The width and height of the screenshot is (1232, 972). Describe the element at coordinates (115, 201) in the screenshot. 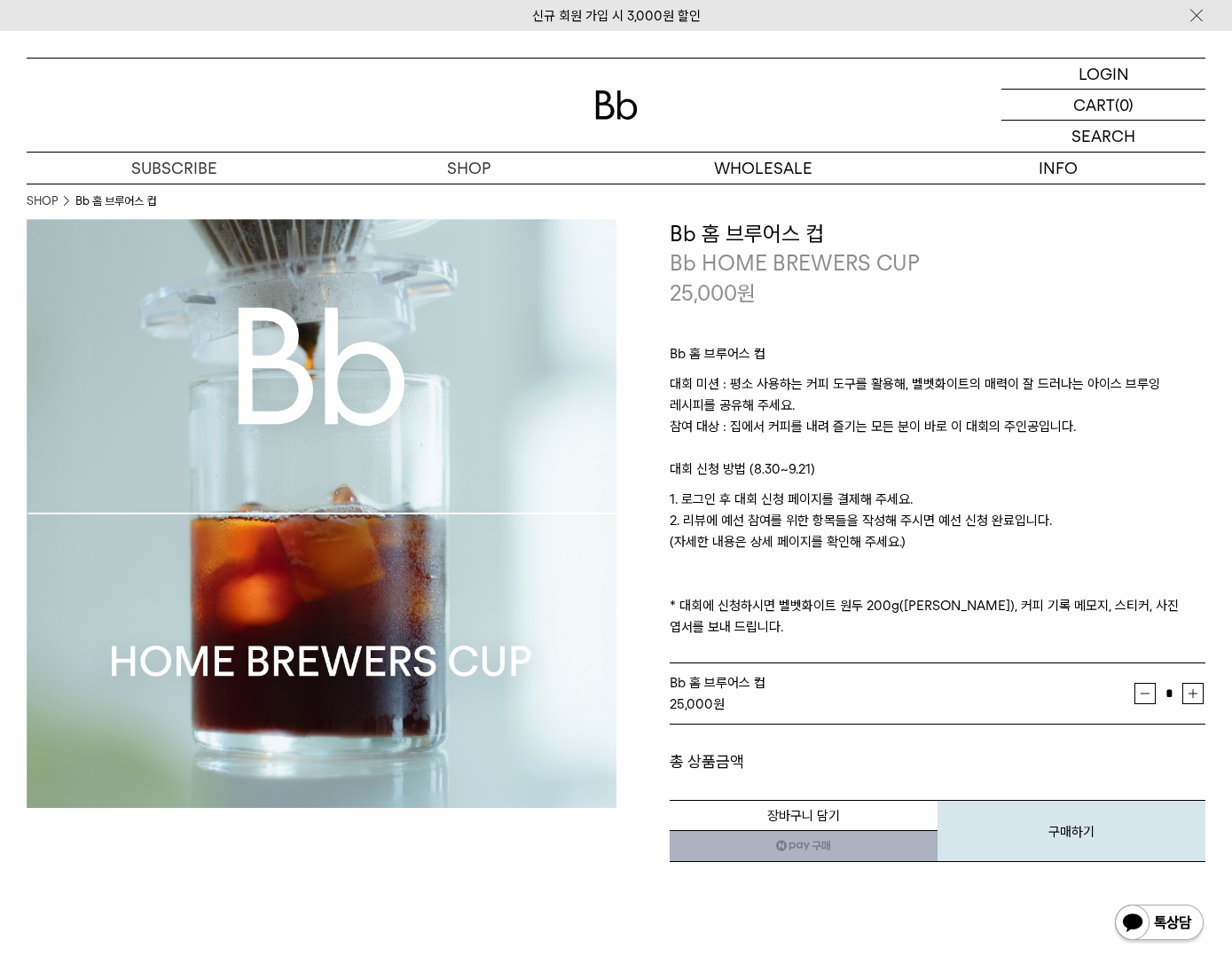

I see `li: Bb 홈 브루어스 컵` at that location.